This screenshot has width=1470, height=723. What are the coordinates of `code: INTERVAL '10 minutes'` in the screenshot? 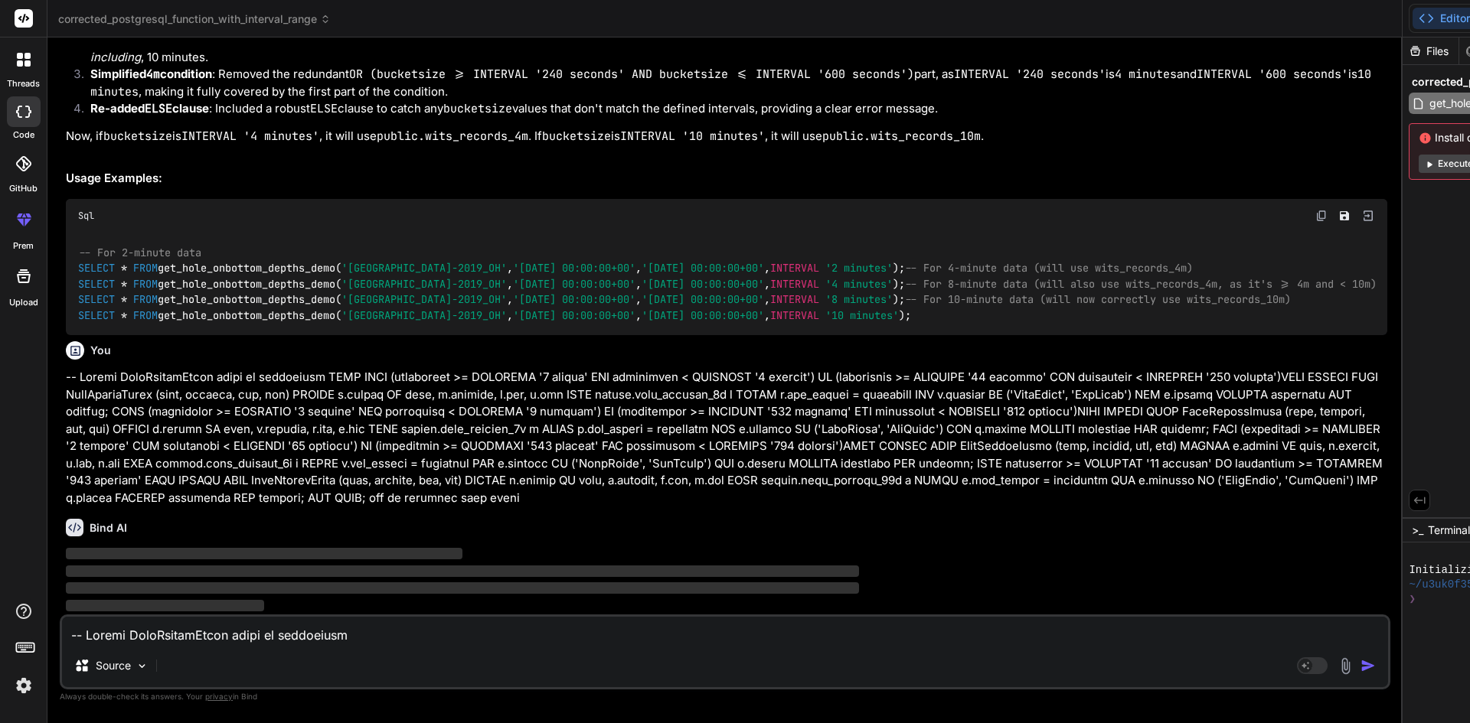 It's located at (692, 136).